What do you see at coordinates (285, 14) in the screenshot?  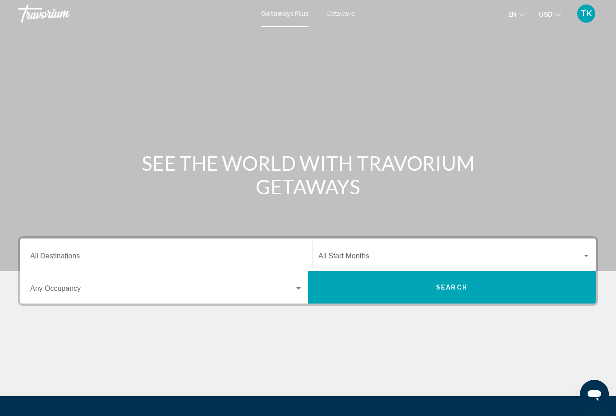 I see `span: Getaways Plus` at bounding box center [285, 14].